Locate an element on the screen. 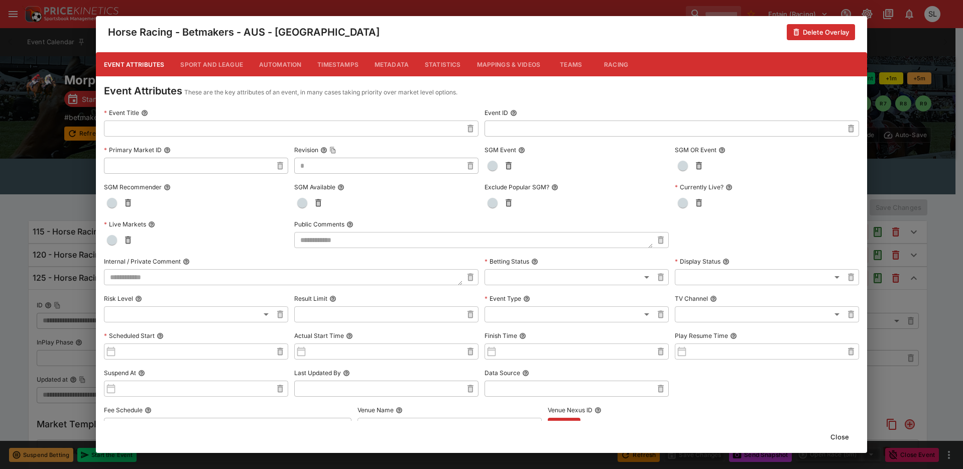  button: Venue Nexus ID is located at coordinates (598, 410).